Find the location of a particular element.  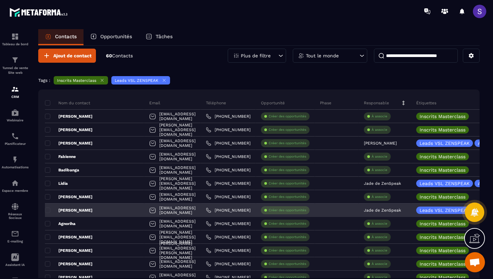

p: Agnoriha is located at coordinates (60, 224).